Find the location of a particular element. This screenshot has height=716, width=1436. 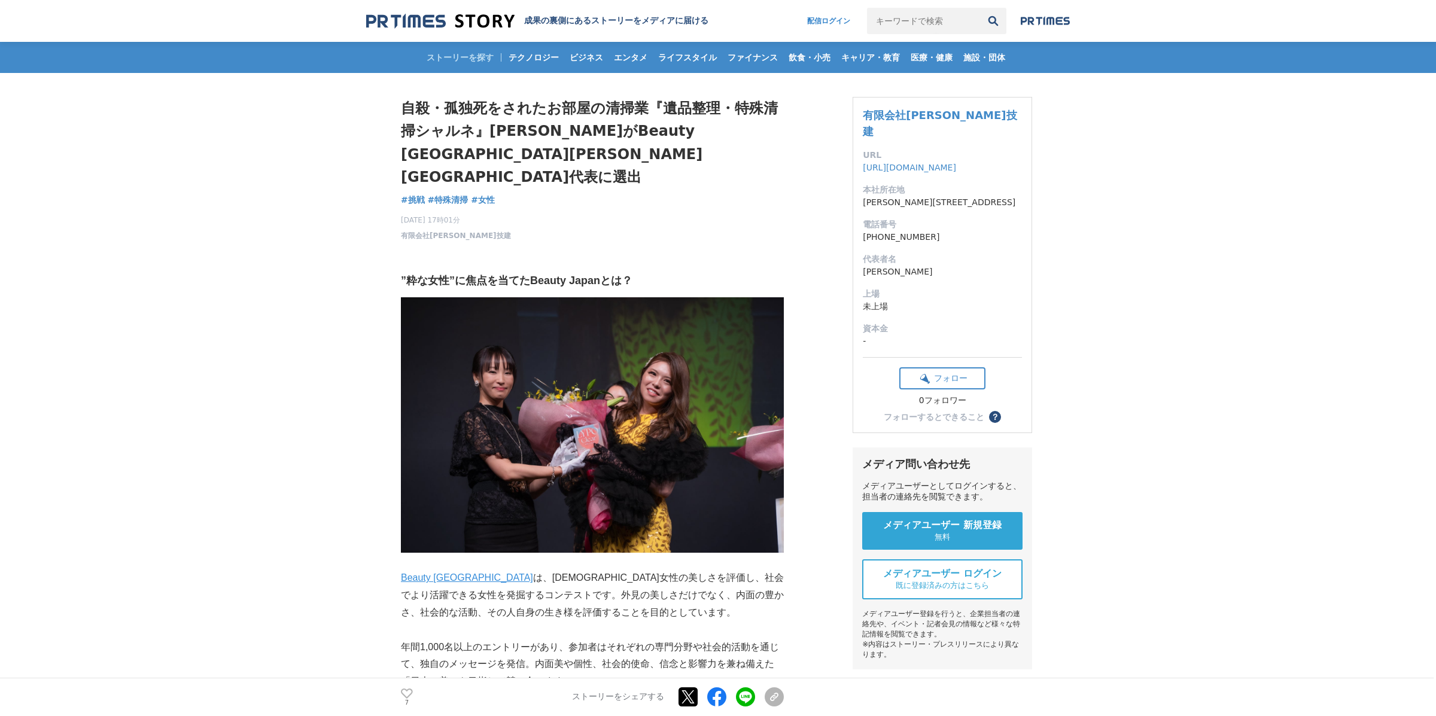

a: エンタメ is located at coordinates (631, 57).